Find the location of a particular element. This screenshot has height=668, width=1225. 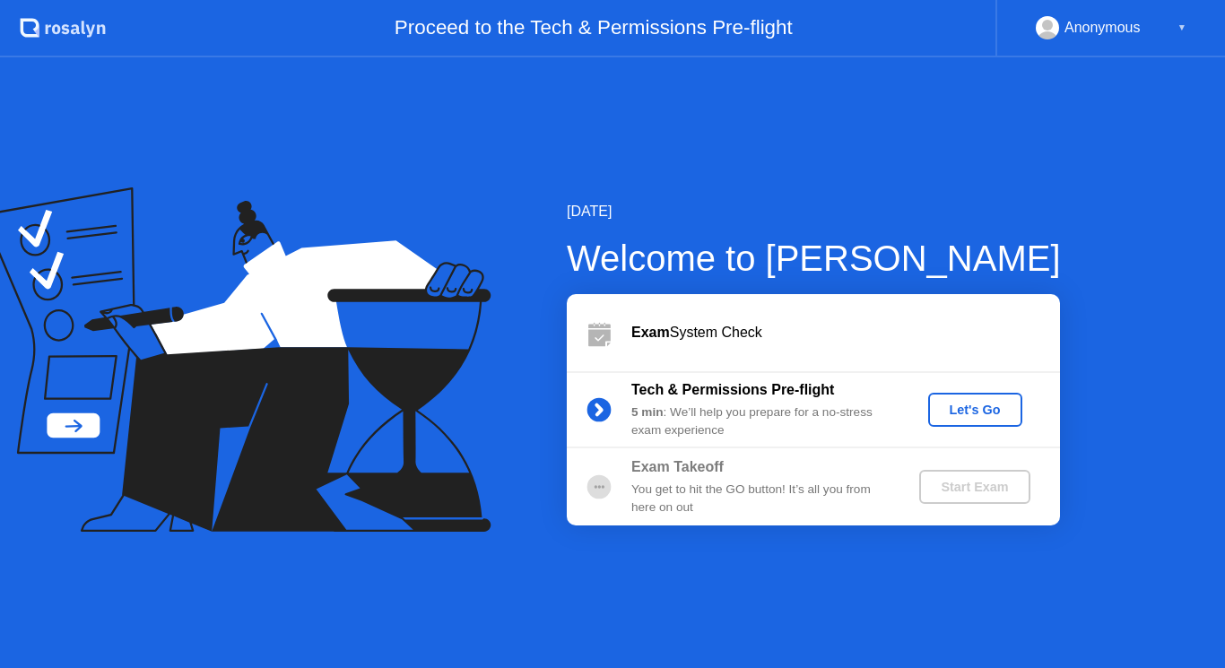

button: Start Exam is located at coordinates (974, 487).